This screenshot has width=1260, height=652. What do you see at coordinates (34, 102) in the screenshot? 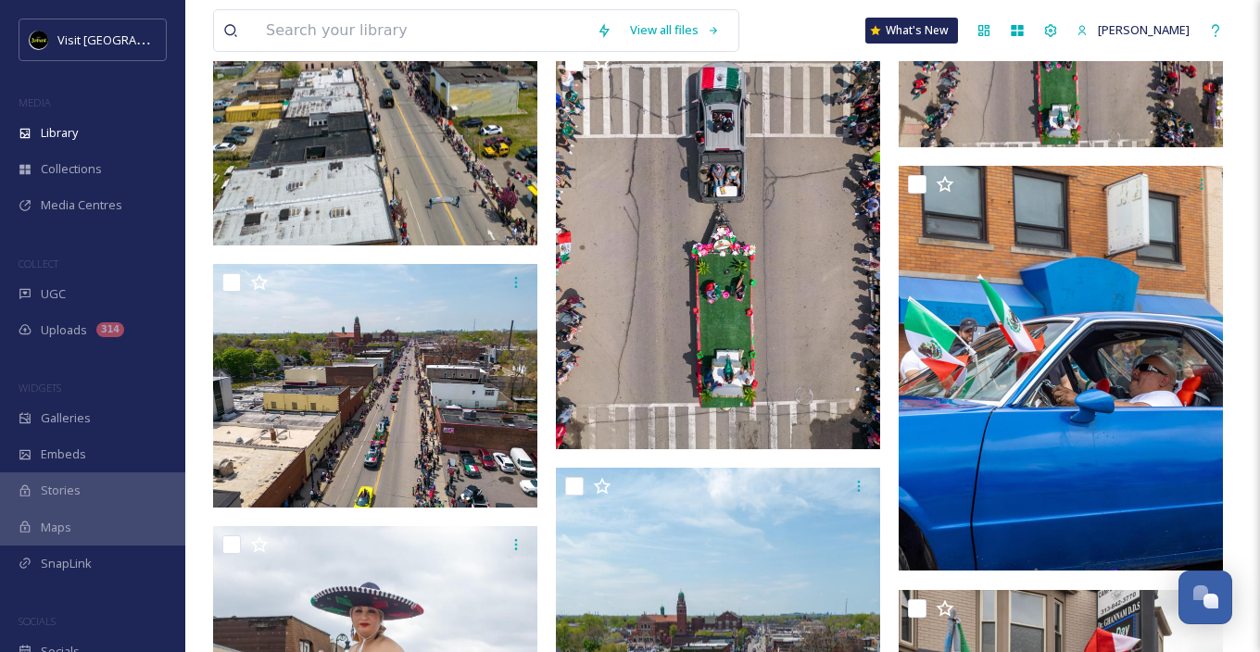
I see `span: MEDIA` at bounding box center [34, 102].